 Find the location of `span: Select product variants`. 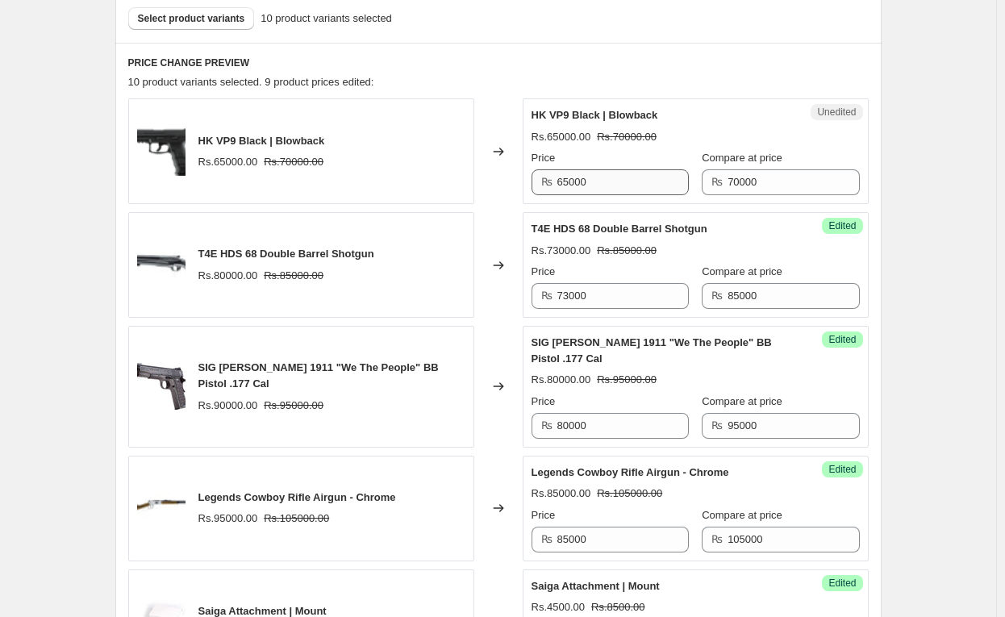

span: Select product variants is located at coordinates (191, 19).